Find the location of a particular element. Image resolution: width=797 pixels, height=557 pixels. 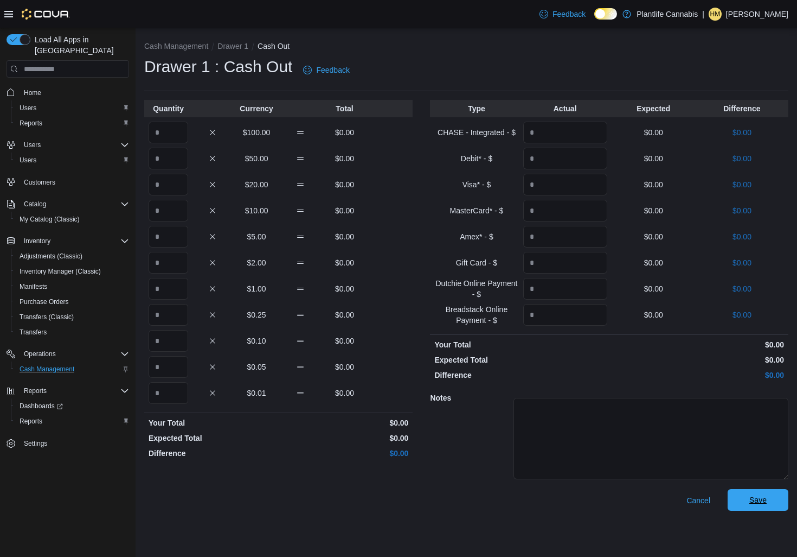

span: Dashboards is located at coordinates (72, 406).